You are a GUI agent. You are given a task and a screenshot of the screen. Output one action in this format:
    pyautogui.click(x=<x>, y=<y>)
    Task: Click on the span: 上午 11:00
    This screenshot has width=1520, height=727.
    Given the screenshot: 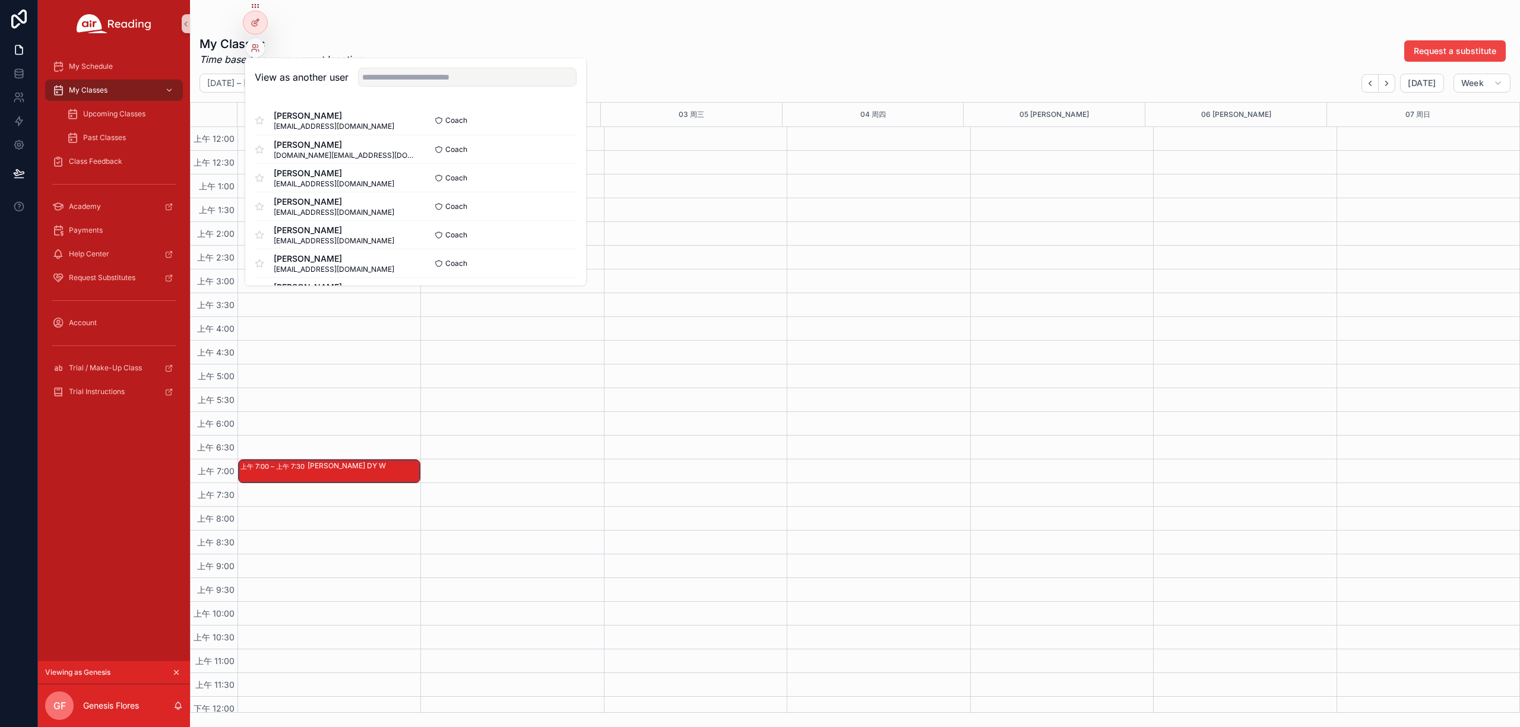 What is the action you would take?
    pyautogui.click(x=215, y=661)
    